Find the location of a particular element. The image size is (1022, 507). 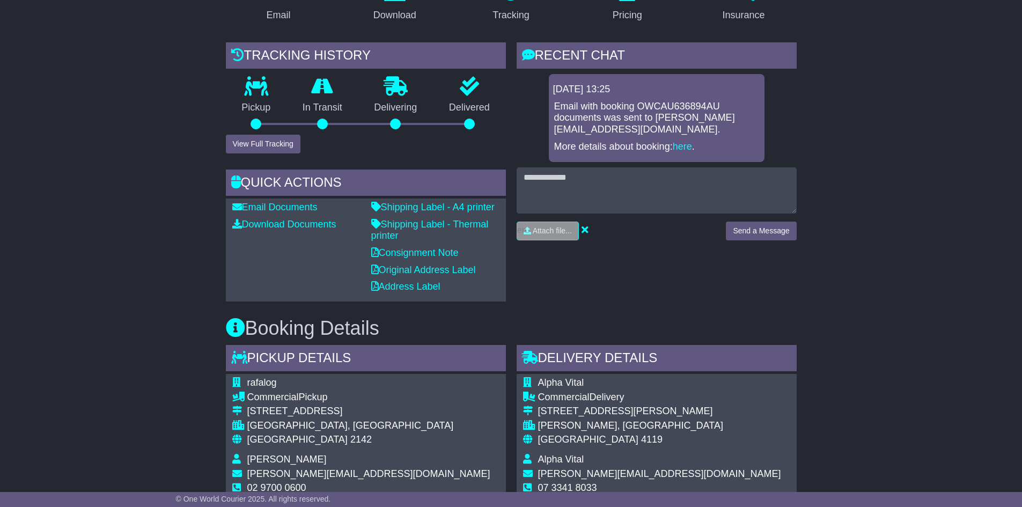

div: Tracking is located at coordinates (511, 15).